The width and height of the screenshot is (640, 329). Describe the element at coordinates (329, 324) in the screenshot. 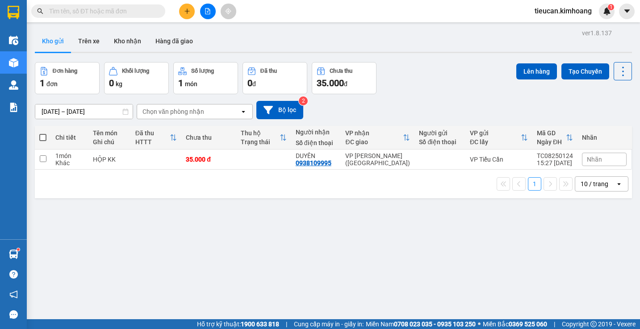

I see `span: Cung cấp máy in - giấy in:` at that location.